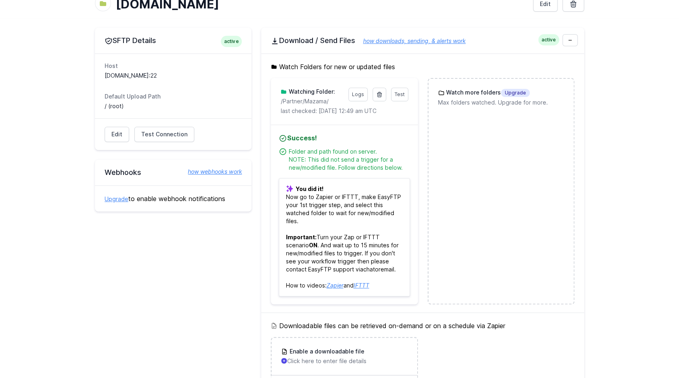 Image resolution: width=679 pixels, height=378 pixels. I want to click on h5: Watch Folders for new or updated files, so click(422, 67).